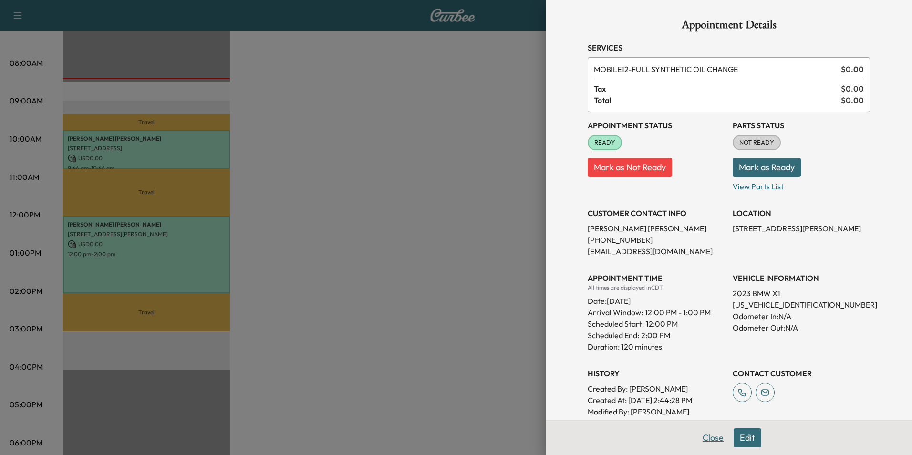 The width and height of the screenshot is (912, 455). I want to click on h3: Appointment Status, so click(656, 125).